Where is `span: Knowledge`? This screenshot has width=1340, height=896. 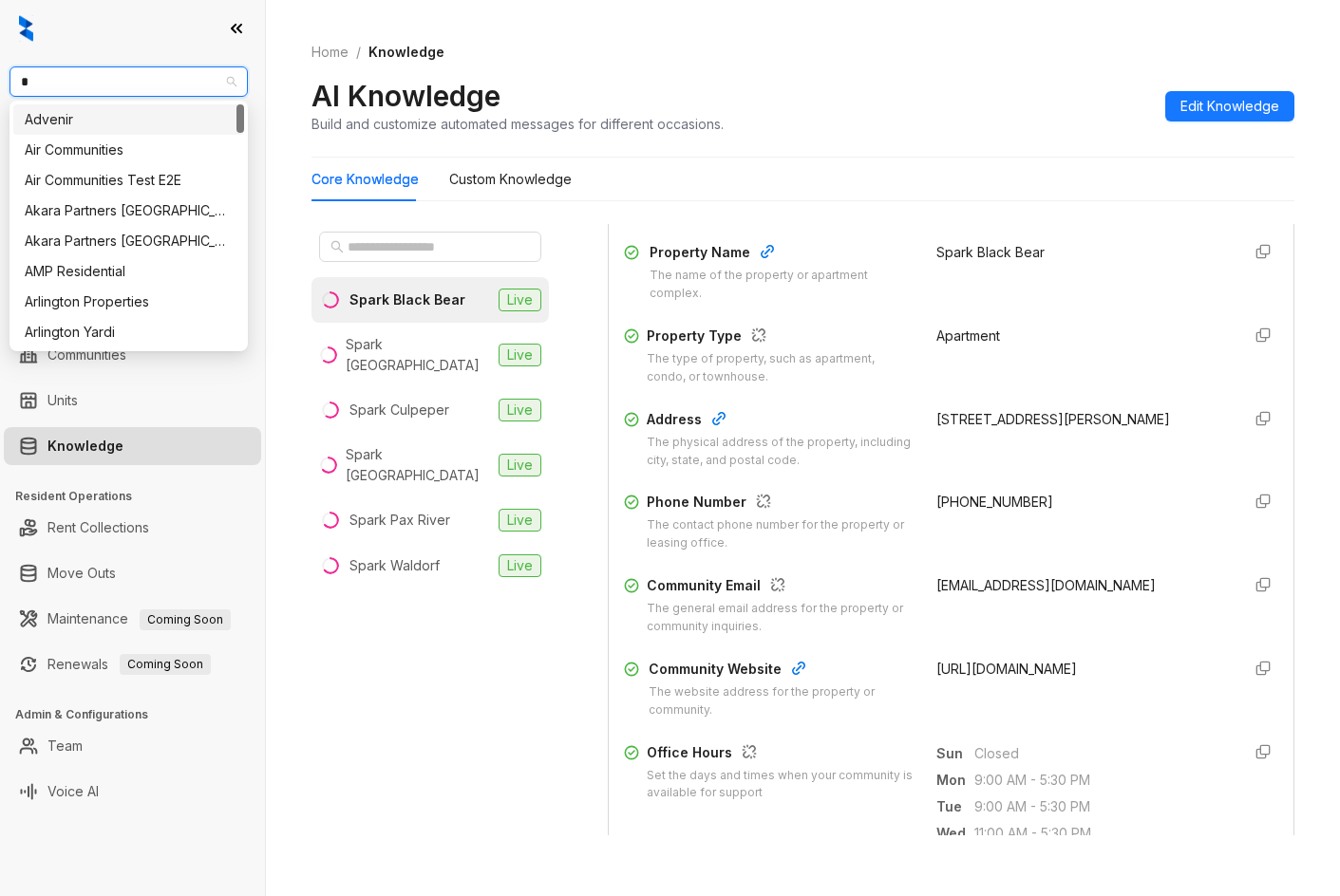
span: Knowledge is located at coordinates (406, 51).